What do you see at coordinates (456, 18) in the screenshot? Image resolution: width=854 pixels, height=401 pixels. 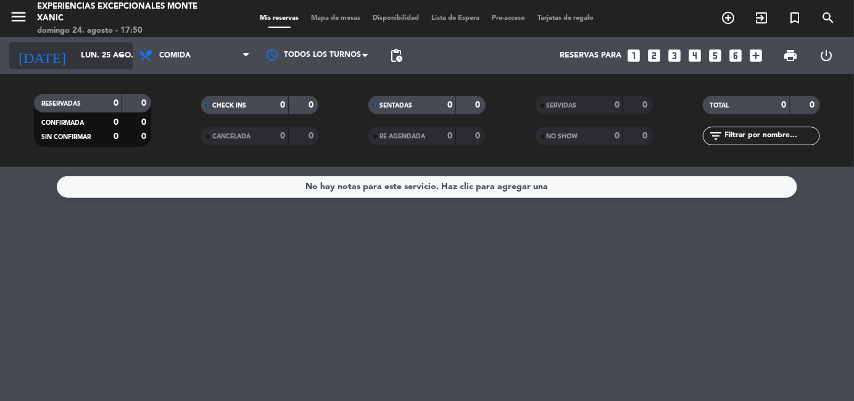 I see `span: Lista de Espera` at bounding box center [456, 18].